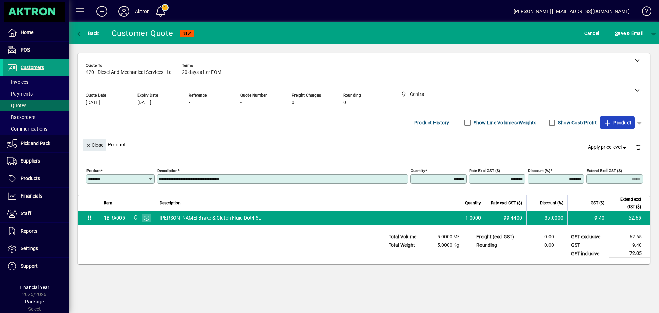  Describe the element at coordinates (447, 245) in the screenshot. I see `td: 5.0000 Kg` at that location.